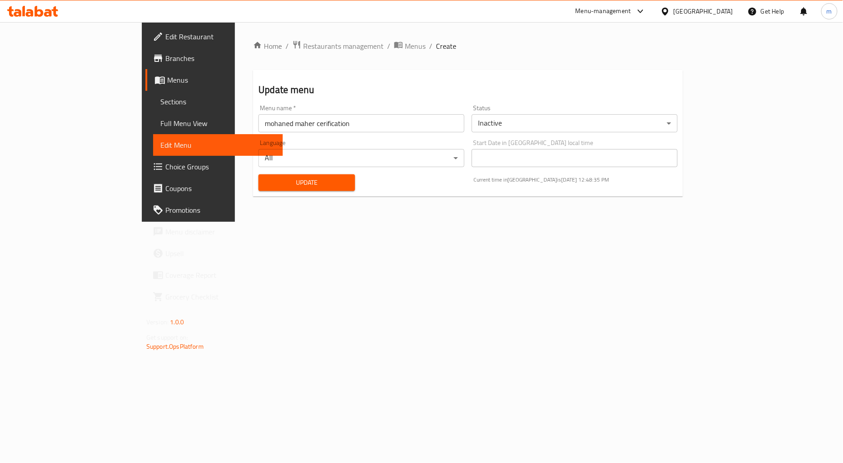 The image size is (843, 463). Describe the element at coordinates (220, 167) in the screenshot. I see `span: Choice Groups` at that location.